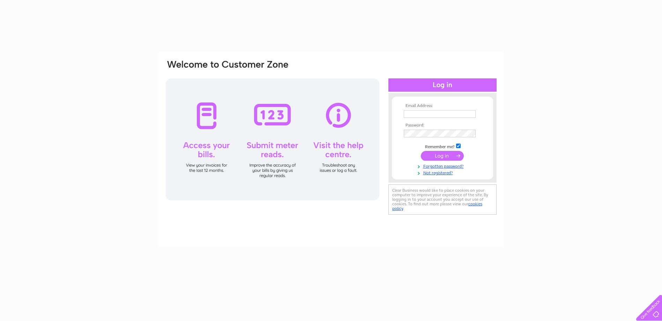 Image resolution: width=662 pixels, height=321 pixels. I want to click on th: Password:, so click(442, 126).